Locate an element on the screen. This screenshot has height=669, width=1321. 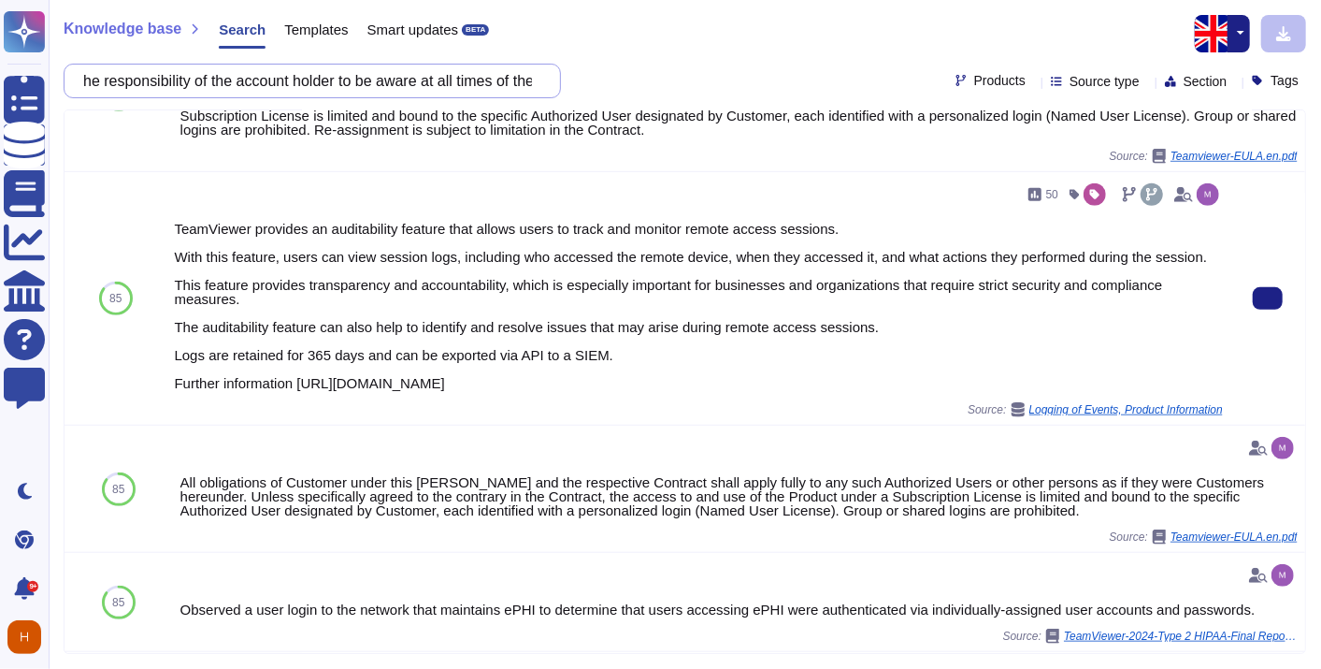
div: BETA is located at coordinates (475, 30).